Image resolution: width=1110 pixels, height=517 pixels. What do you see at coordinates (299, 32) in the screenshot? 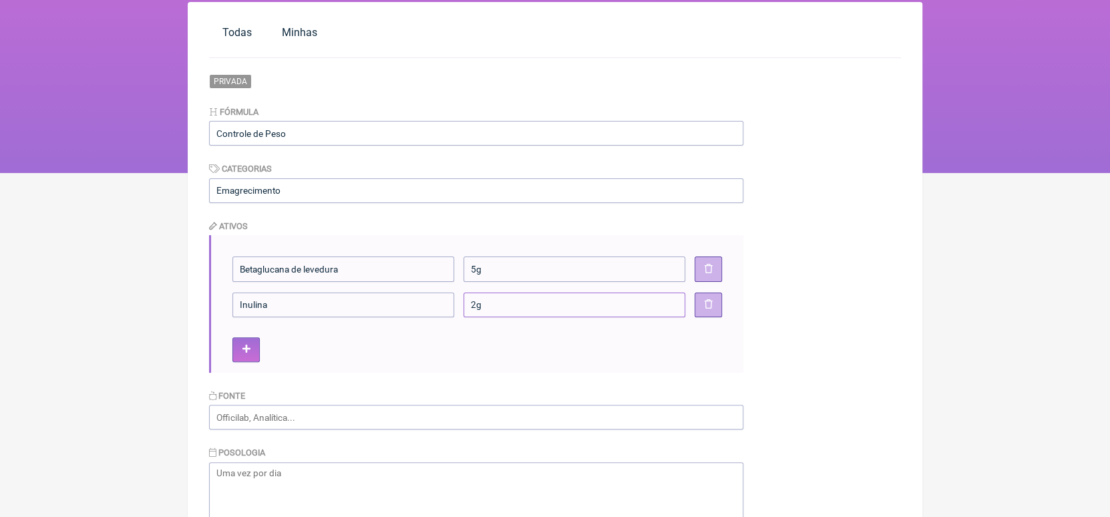
I see `a: Minhas` at bounding box center [299, 32].